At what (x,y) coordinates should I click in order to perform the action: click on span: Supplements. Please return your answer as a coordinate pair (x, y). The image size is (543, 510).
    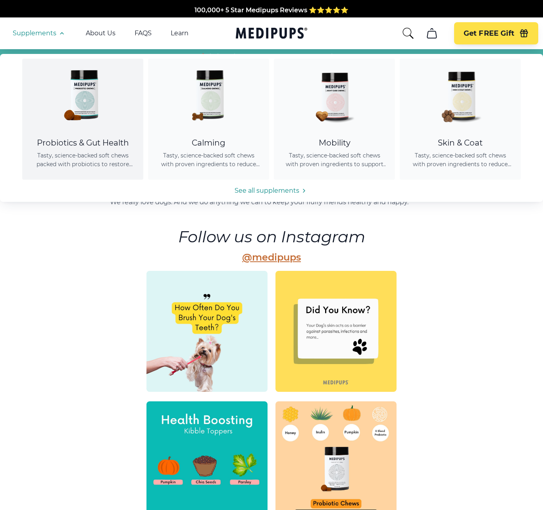
    Looking at the image, I should click on (35, 33).